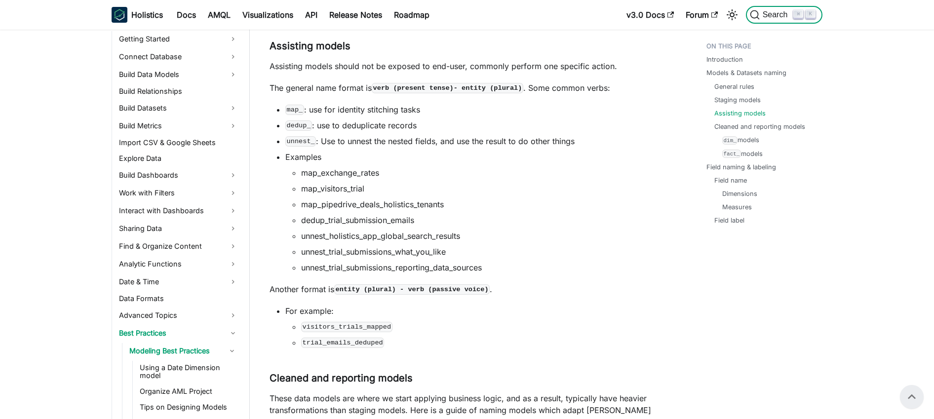  I want to click on li: : Use to unnest the nested fields, and use the result to do other things, so click(476, 141).